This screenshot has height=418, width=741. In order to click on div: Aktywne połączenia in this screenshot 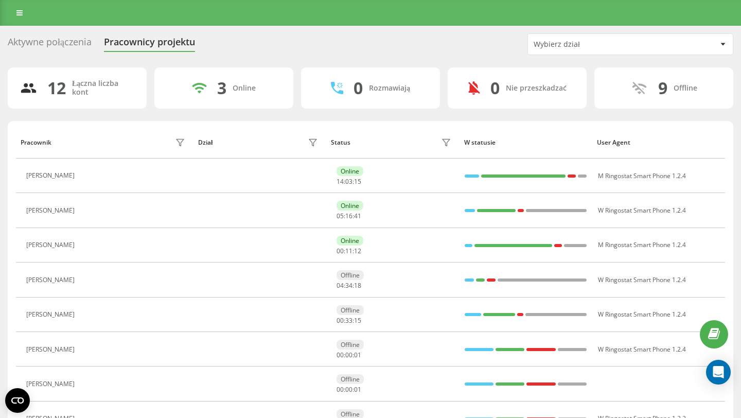, I will do `click(49, 44)`.